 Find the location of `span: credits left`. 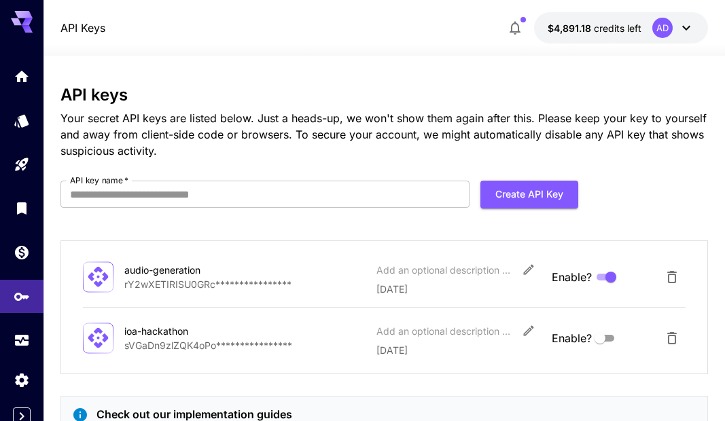

span: credits left is located at coordinates (618, 28).